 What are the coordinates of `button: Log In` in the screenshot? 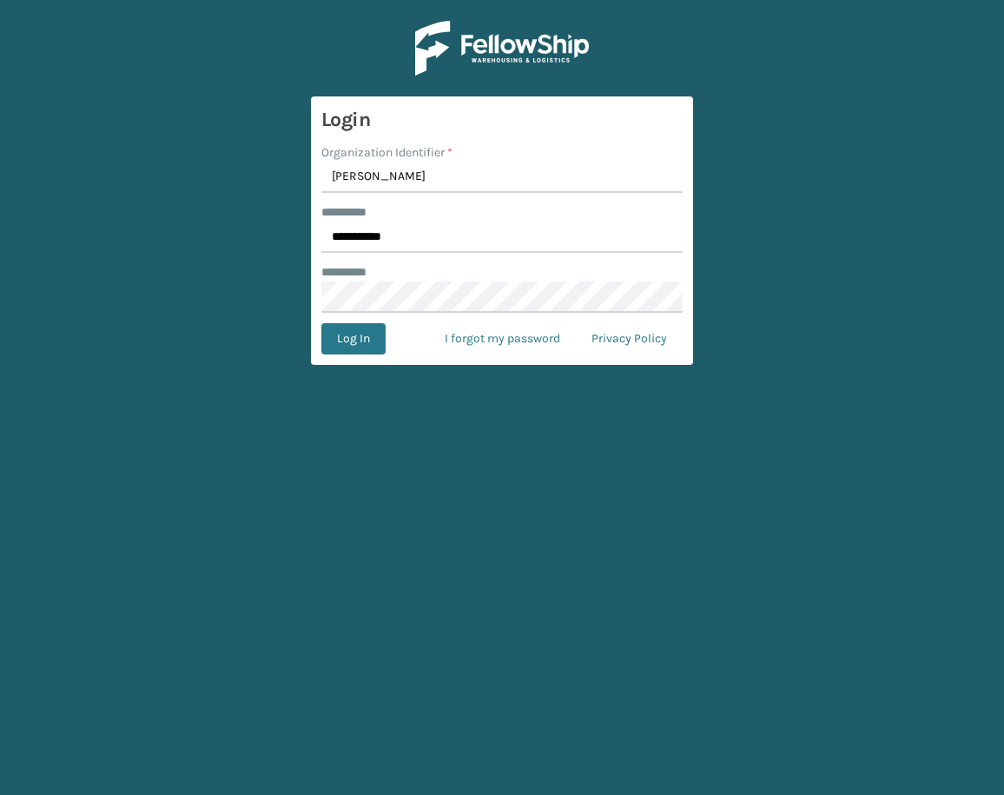 It's located at (354, 339).